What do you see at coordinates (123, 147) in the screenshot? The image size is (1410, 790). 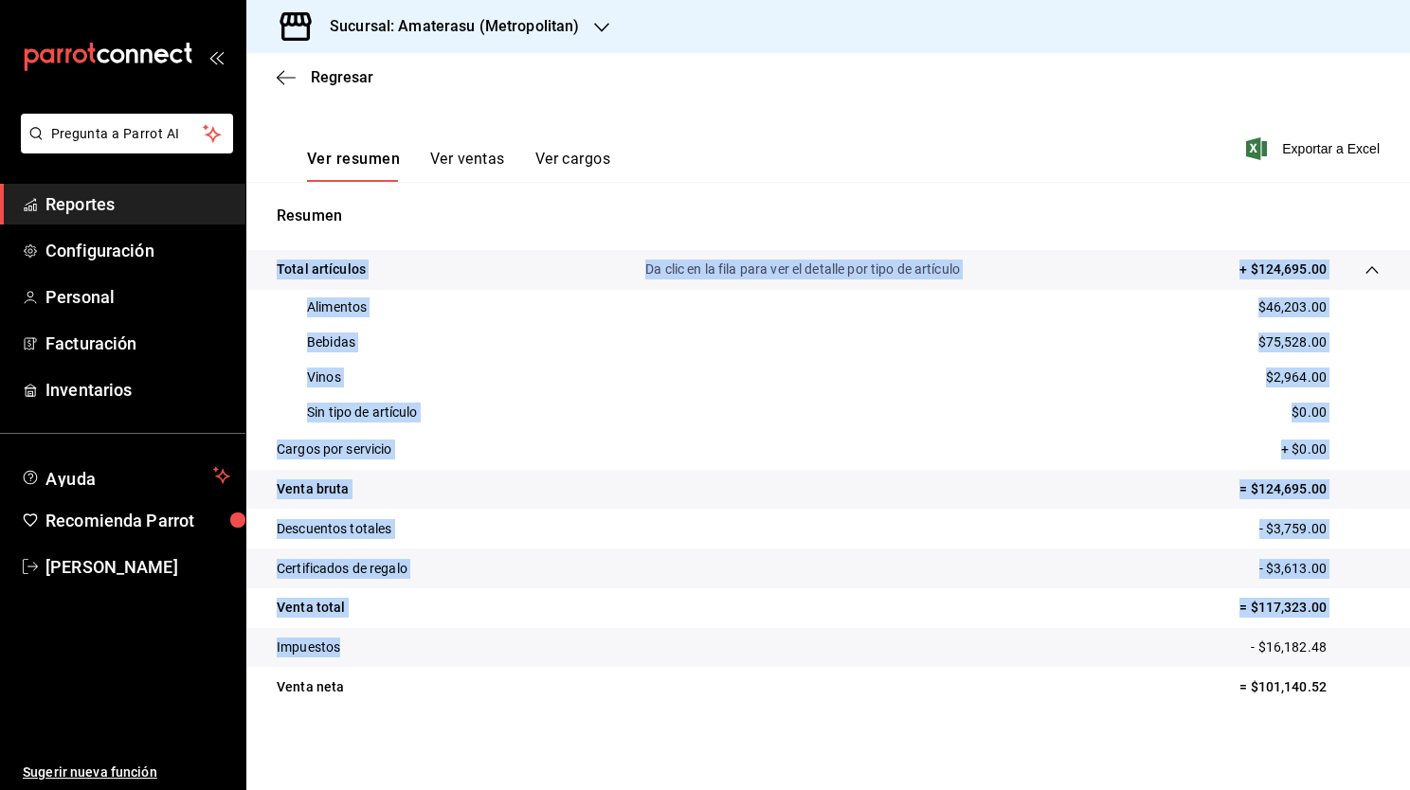 I see `a: Pregunta a Parrot AI` at bounding box center [123, 147].